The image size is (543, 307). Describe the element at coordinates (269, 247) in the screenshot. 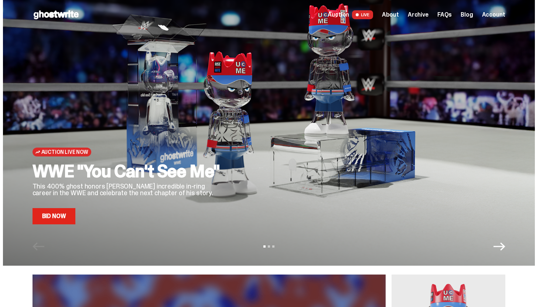

I see `button: View slide 2` at that location.